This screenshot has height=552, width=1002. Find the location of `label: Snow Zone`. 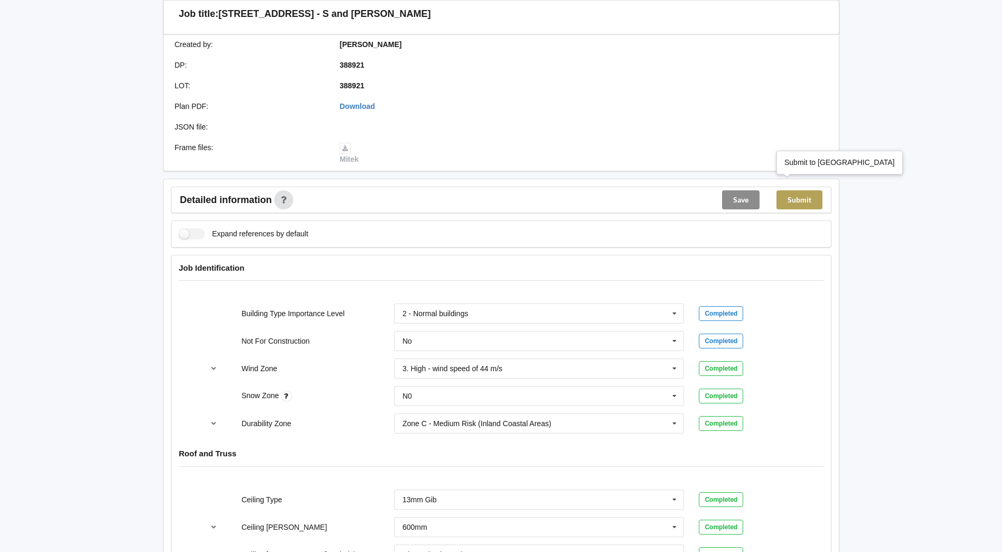

label: Snow Zone is located at coordinates (261, 395).